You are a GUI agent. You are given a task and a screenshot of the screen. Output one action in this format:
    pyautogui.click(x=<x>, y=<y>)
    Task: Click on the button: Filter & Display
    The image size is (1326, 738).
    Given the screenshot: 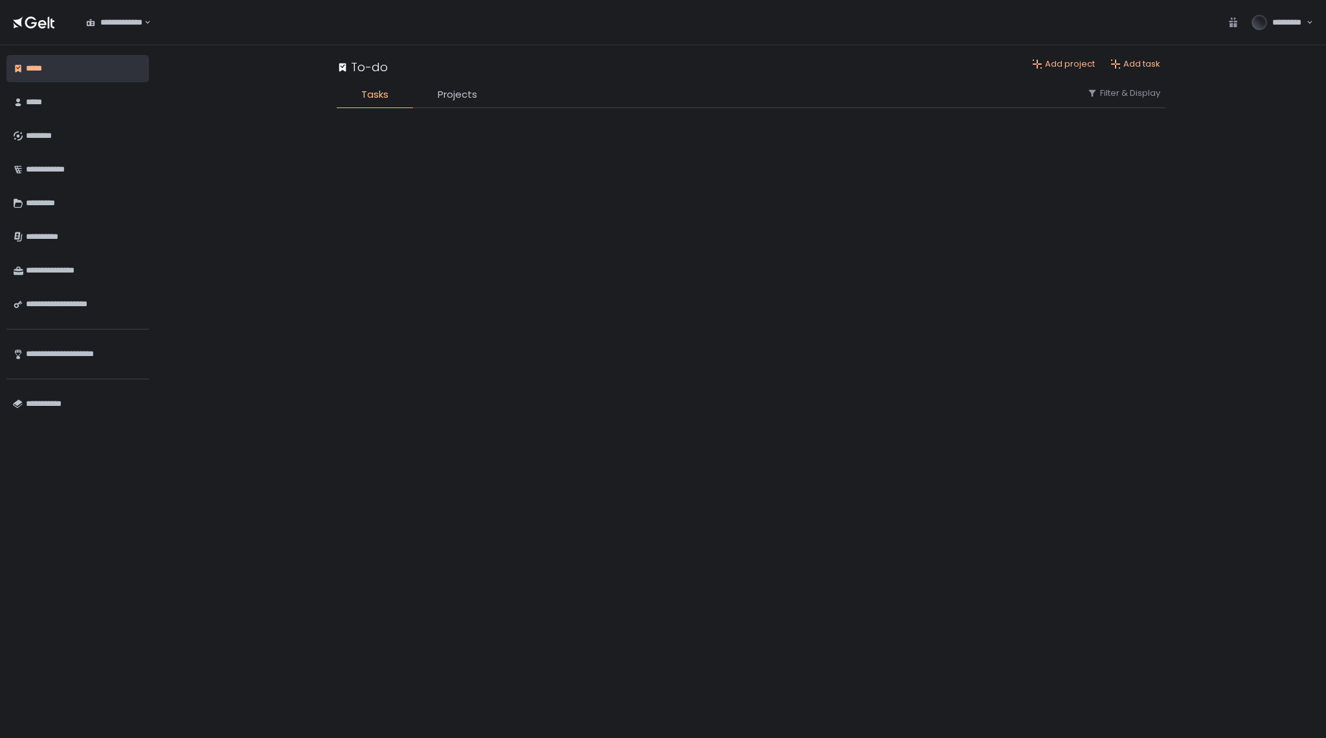 What is the action you would take?
    pyautogui.click(x=1124, y=93)
    